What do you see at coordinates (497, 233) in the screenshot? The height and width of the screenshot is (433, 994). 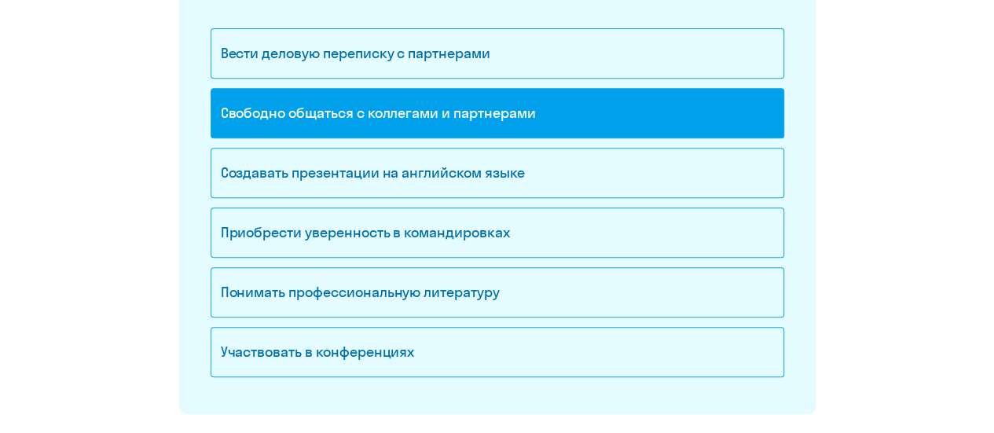 I see `div: Приобрести уверенность в командировках` at bounding box center [497, 233].